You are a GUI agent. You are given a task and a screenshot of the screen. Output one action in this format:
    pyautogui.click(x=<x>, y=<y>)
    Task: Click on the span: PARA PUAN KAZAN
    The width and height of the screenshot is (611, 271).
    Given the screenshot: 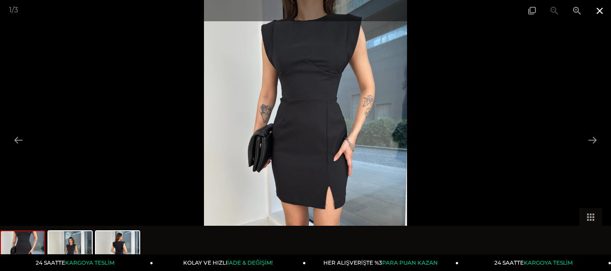 What is the action you would take?
    pyautogui.click(x=410, y=262)
    